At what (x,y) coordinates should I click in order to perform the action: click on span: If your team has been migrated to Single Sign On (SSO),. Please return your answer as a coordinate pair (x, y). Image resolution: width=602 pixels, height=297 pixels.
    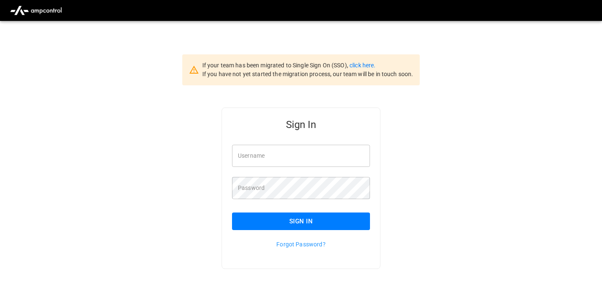
    Looking at the image, I should click on (276, 65).